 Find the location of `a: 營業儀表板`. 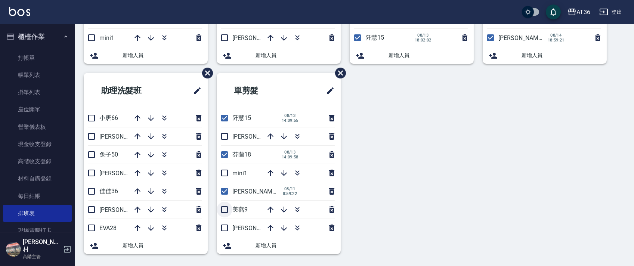

a: 營業儀表板 is located at coordinates (37, 127).